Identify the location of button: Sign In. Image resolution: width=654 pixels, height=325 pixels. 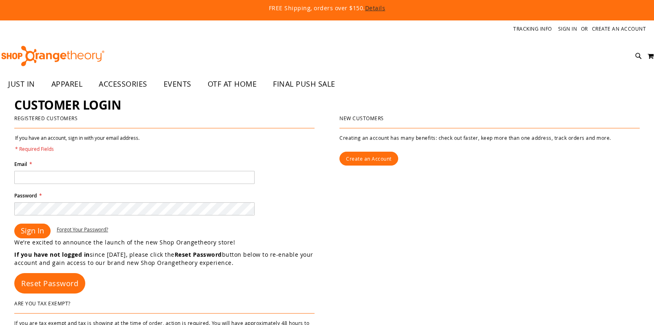
(32, 231).